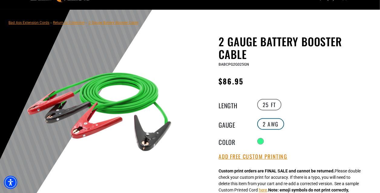 This screenshot has width=380, height=193. I want to click on a: Return to Collection, so click(69, 23).